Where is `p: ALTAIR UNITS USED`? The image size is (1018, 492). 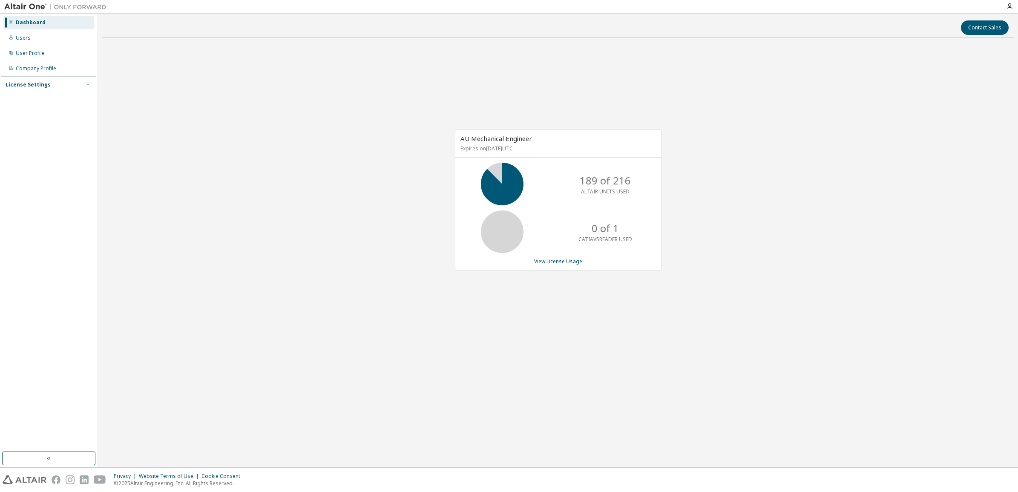 p: ALTAIR UNITS USED is located at coordinates (606, 191).